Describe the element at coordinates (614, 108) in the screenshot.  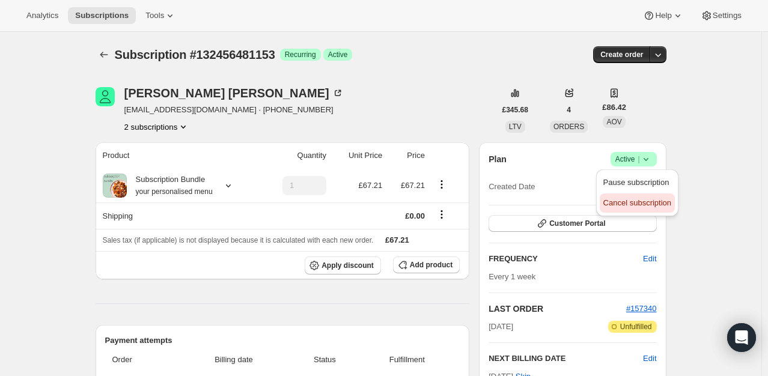
I see `span: £86.42` at that location.